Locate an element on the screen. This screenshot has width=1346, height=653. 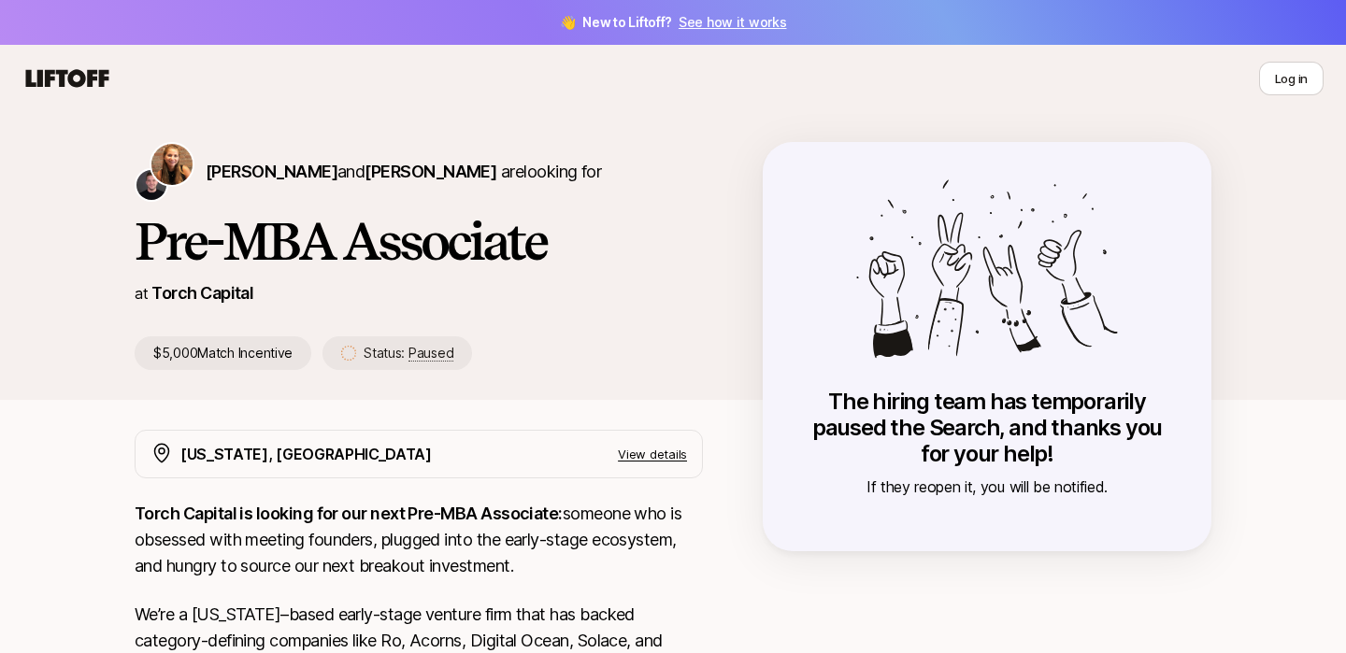
img: Christopher Harper is located at coordinates (151, 185).